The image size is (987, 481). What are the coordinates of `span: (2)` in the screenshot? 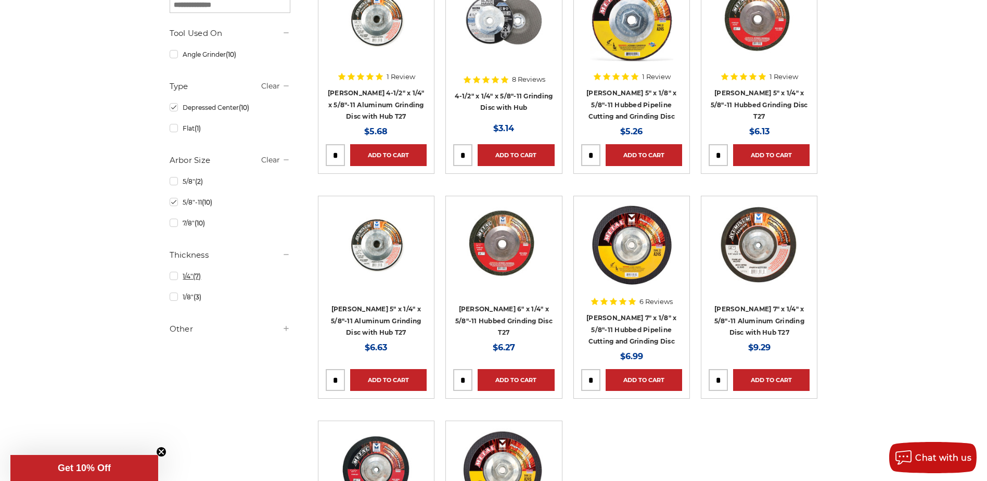 It's located at (199, 181).